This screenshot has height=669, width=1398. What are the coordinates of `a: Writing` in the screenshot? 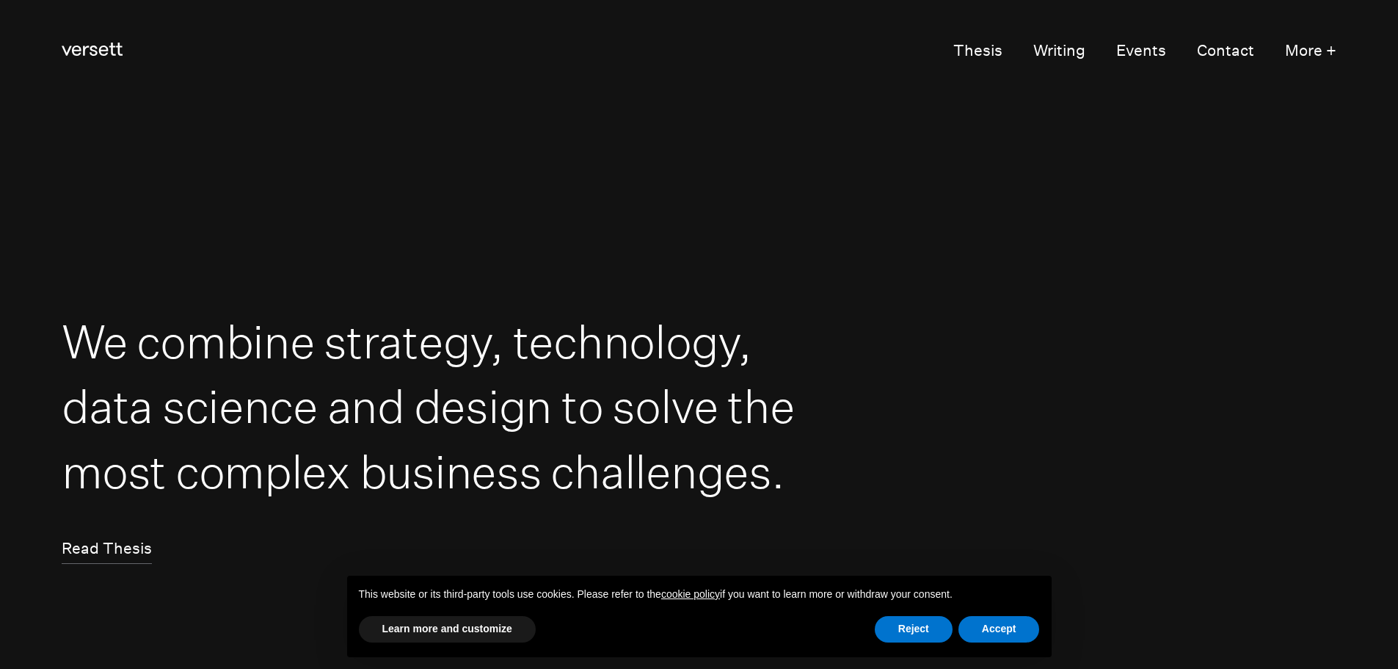 It's located at (1059, 51).